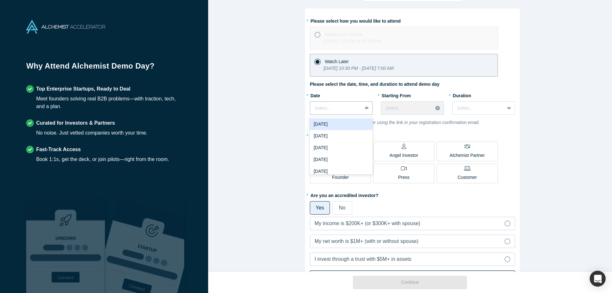 This screenshot has width=612, height=293. Describe the element at coordinates (336, 61) in the screenshot. I see `span: Watch Later` at that location.